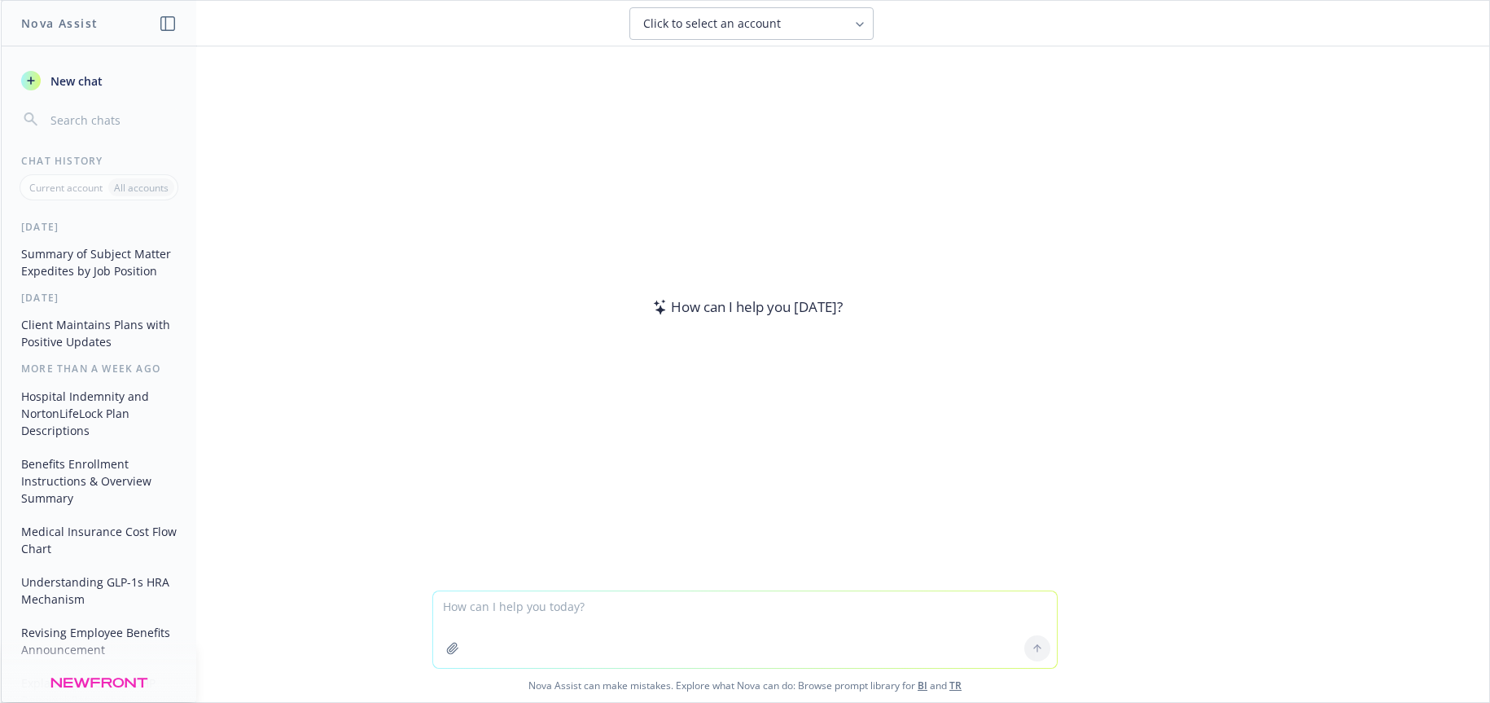 This screenshot has width=1490, height=703. I want to click on button: Revising Employee Benefits Announcement, so click(99, 641).